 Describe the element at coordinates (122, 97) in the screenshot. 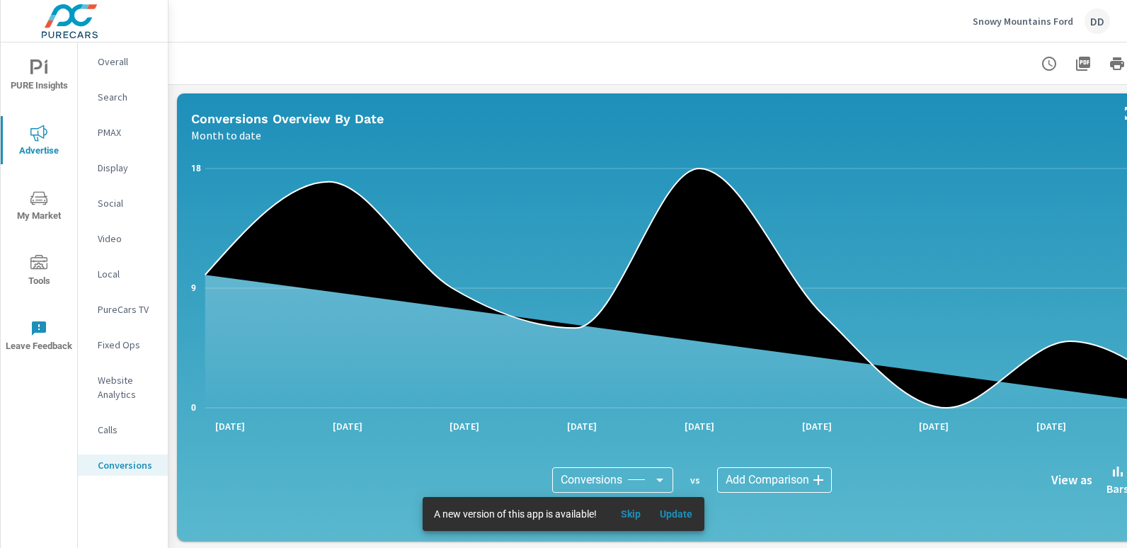

I see `div: Search` at that location.